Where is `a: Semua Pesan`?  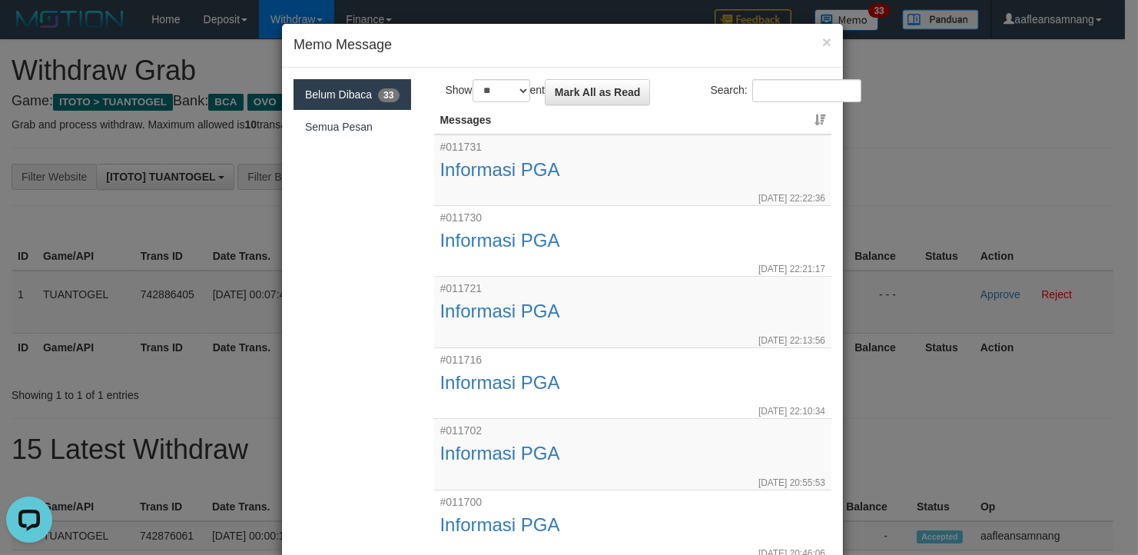
a: Semua Pesan is located at coordinates (352, 127).